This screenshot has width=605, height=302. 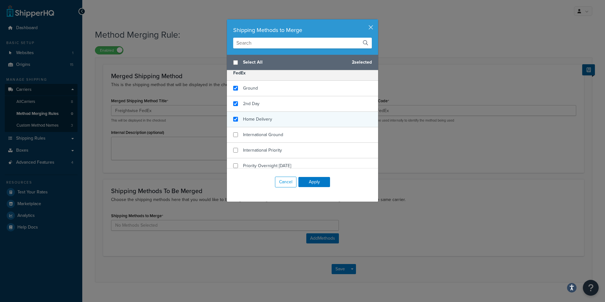 I want to click on span: Select All, so click(x=295, y=62).